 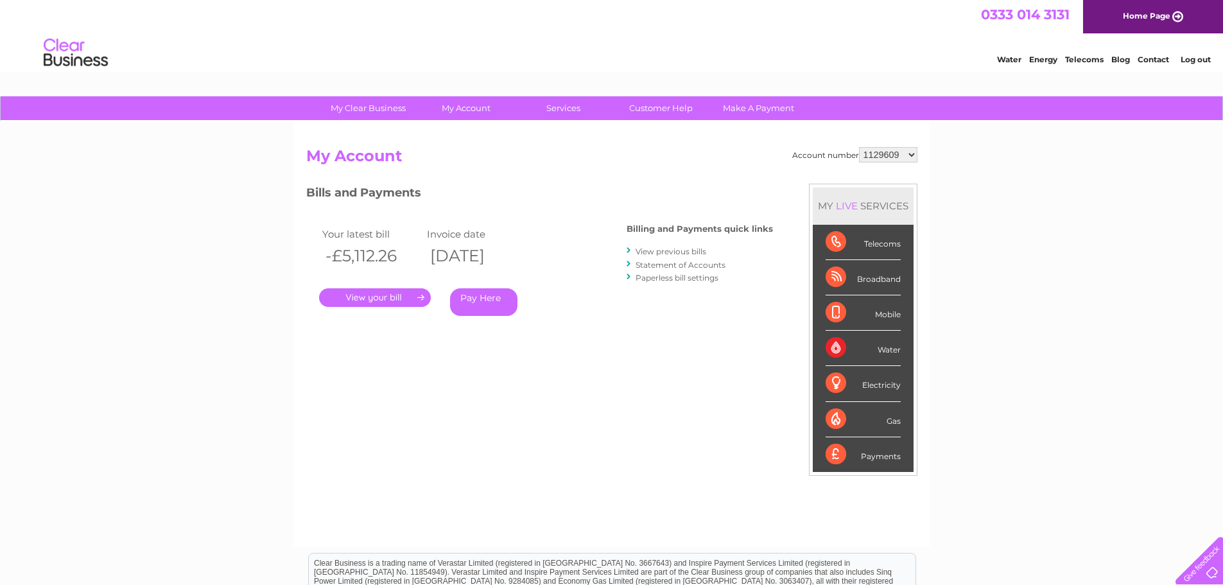 I want to click on a: Blog, so click(x=1120, y=59).